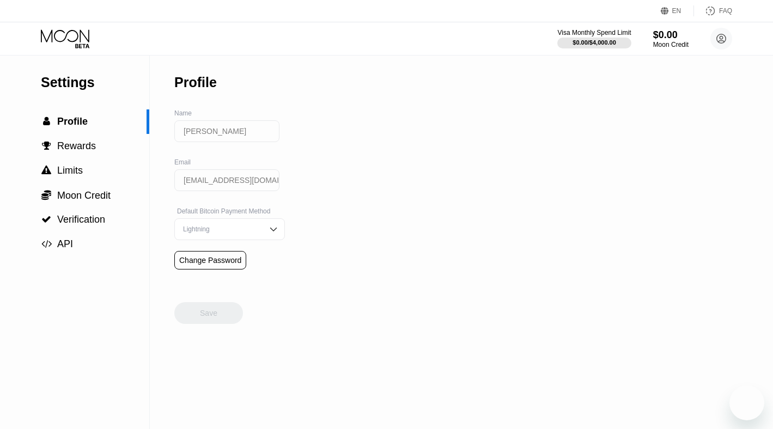 The image size is (773, 429). What do you see at coordinates (84, 196) in the screenshot?
I see `span: Moon Credit` at bounding box center [84, 196].